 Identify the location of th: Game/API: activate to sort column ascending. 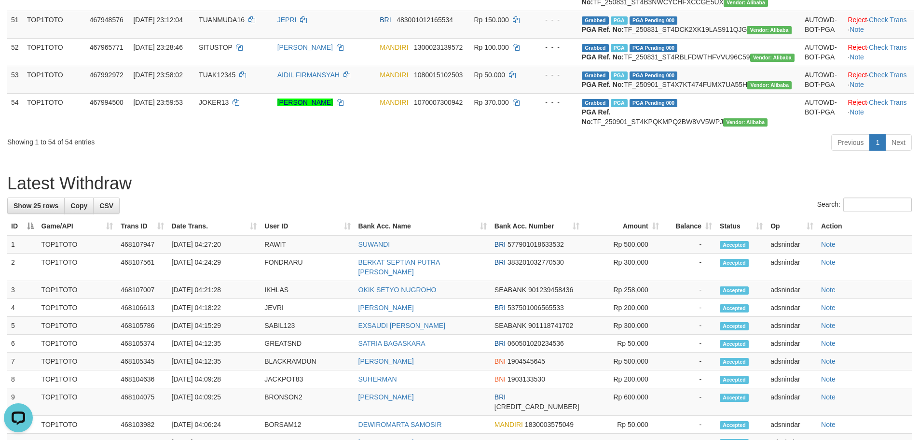
(77, 226).